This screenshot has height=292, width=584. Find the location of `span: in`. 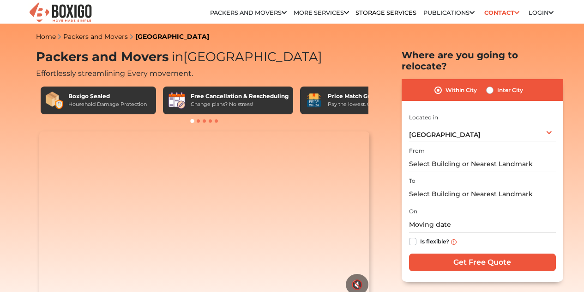

span: in is located at coordinates (177, 56).